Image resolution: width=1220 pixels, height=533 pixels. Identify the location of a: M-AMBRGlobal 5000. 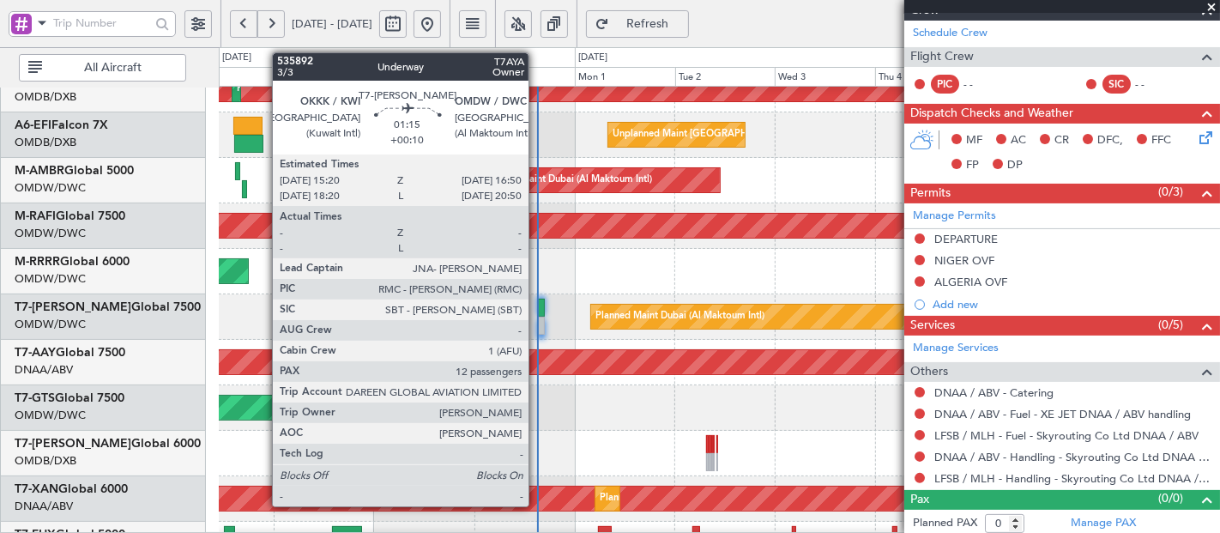
(74, 171).